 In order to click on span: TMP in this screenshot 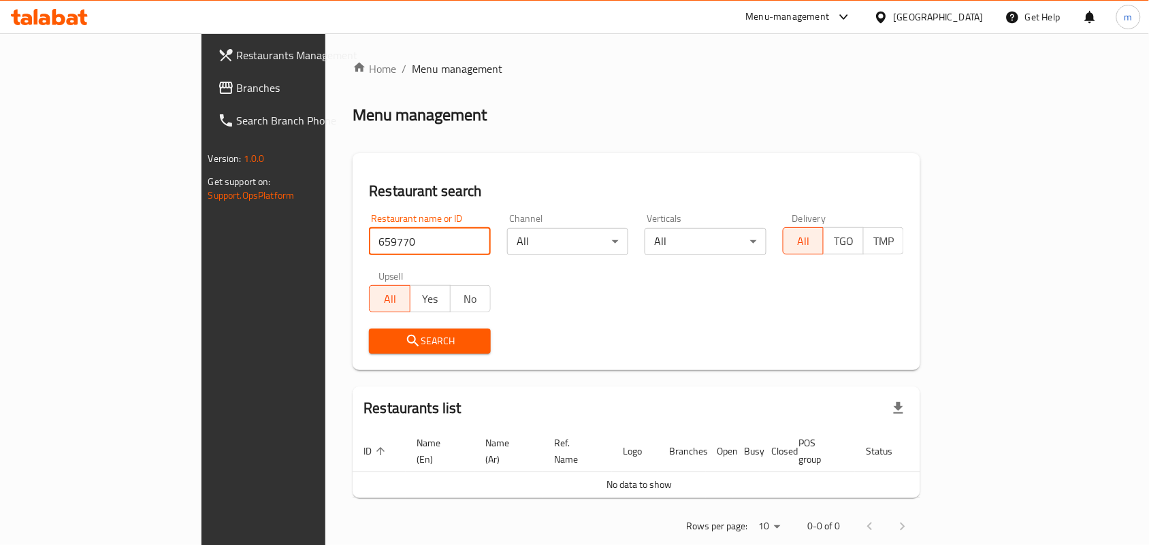, I will do `click(884, 241)`.